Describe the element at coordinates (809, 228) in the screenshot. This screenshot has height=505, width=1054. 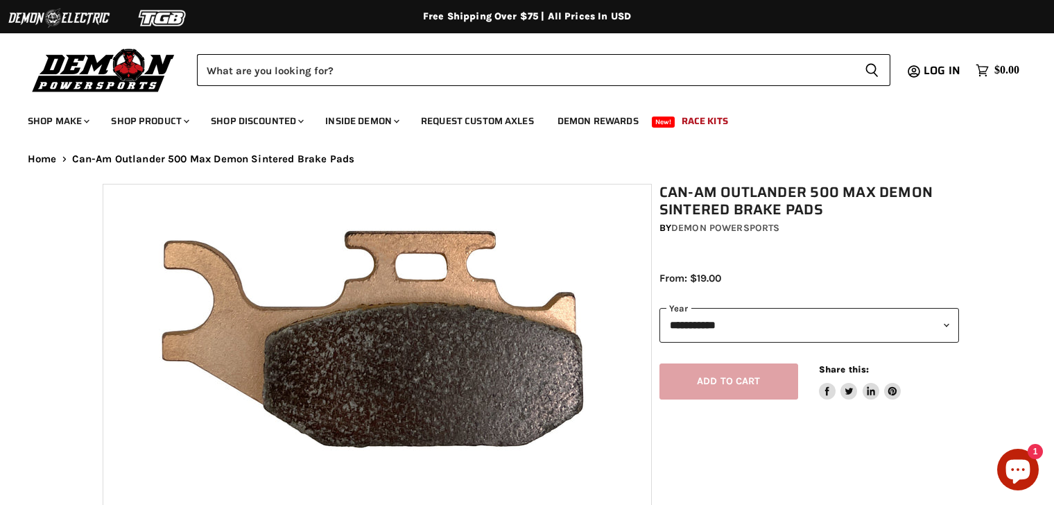
I see `div: by` at that location.